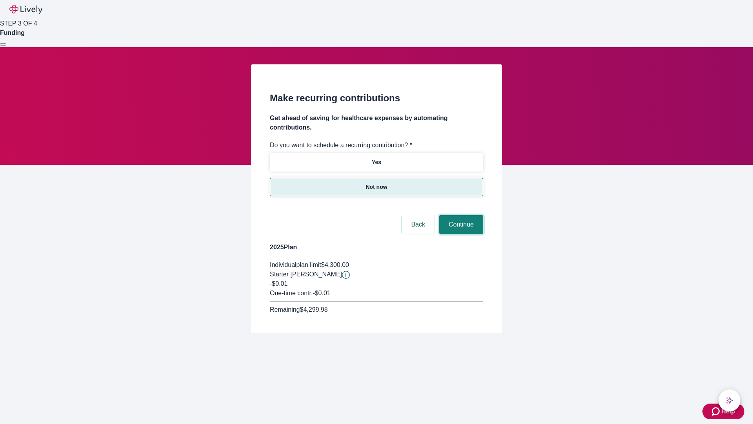 This screenshot has width=753, height=424. What do you see at coordinates (728, 411) in the screenshot?
I see `span: Help` at bounding box center [728, 411].